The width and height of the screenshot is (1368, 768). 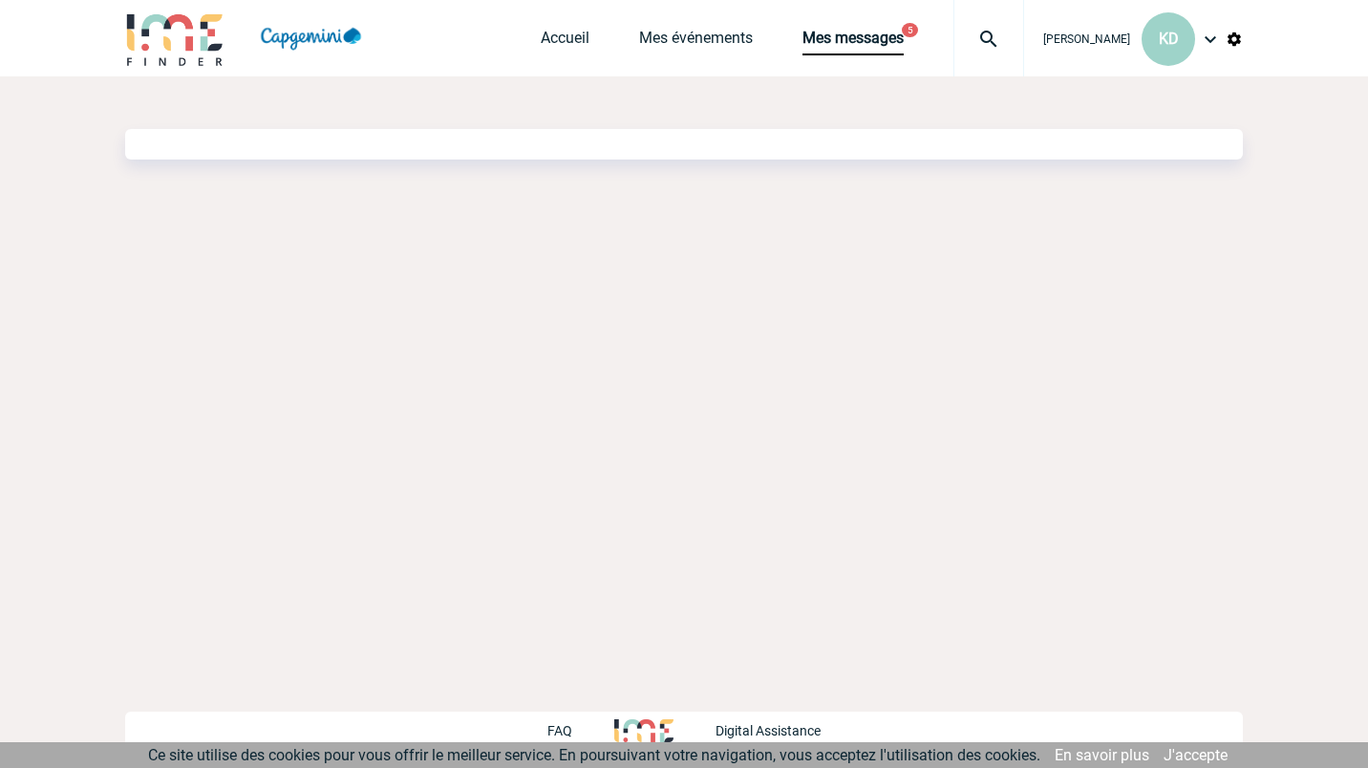 What do you see at coordinates (581, 729) in the screenshot?
I see `a: FAQ` at bounding box center [581, 729].